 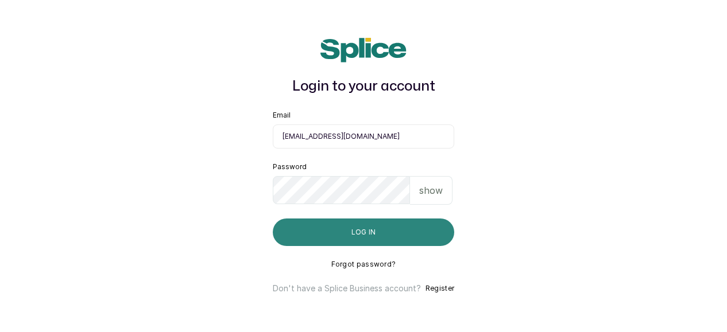 What do you see at coordinates (363, 137) in the screenshot?
I see `input: email@acme.com` at bounding box center [363, 137].